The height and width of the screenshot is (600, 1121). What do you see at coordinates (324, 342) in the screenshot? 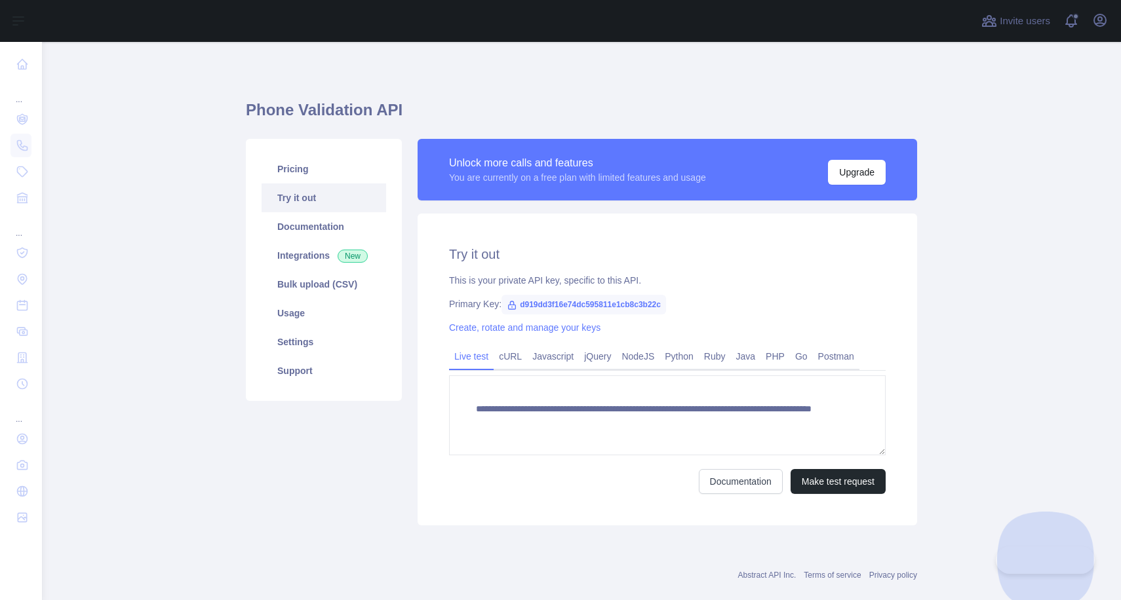
I see `a: Settings` at bounding box center [324, 342].